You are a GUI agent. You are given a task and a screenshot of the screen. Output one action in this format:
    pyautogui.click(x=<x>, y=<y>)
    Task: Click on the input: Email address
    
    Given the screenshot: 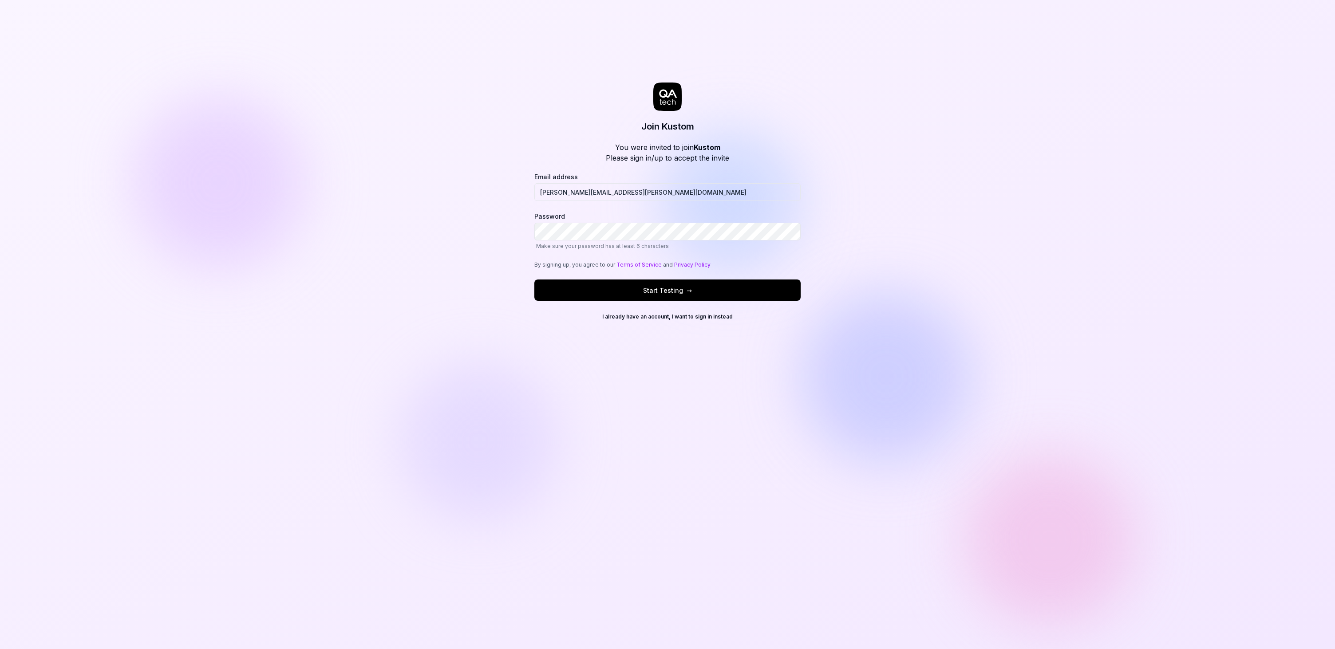 What is the action you would take?
    pyautogui.click(x=667, y=192)
    